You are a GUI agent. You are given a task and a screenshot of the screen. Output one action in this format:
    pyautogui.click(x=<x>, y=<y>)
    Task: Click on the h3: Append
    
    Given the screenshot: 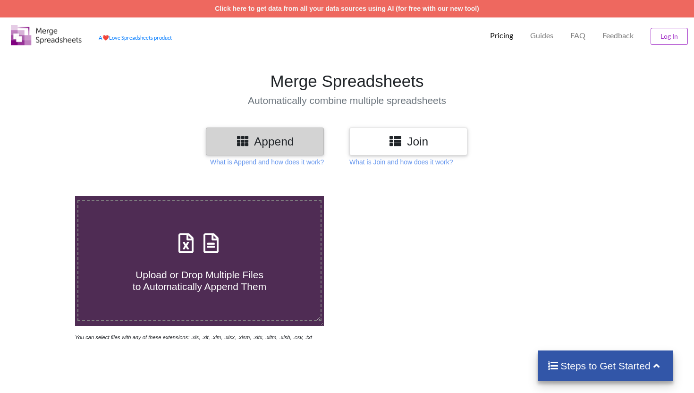 What is the action you would take?
    pyautogui.click(x=265, y=141)
    